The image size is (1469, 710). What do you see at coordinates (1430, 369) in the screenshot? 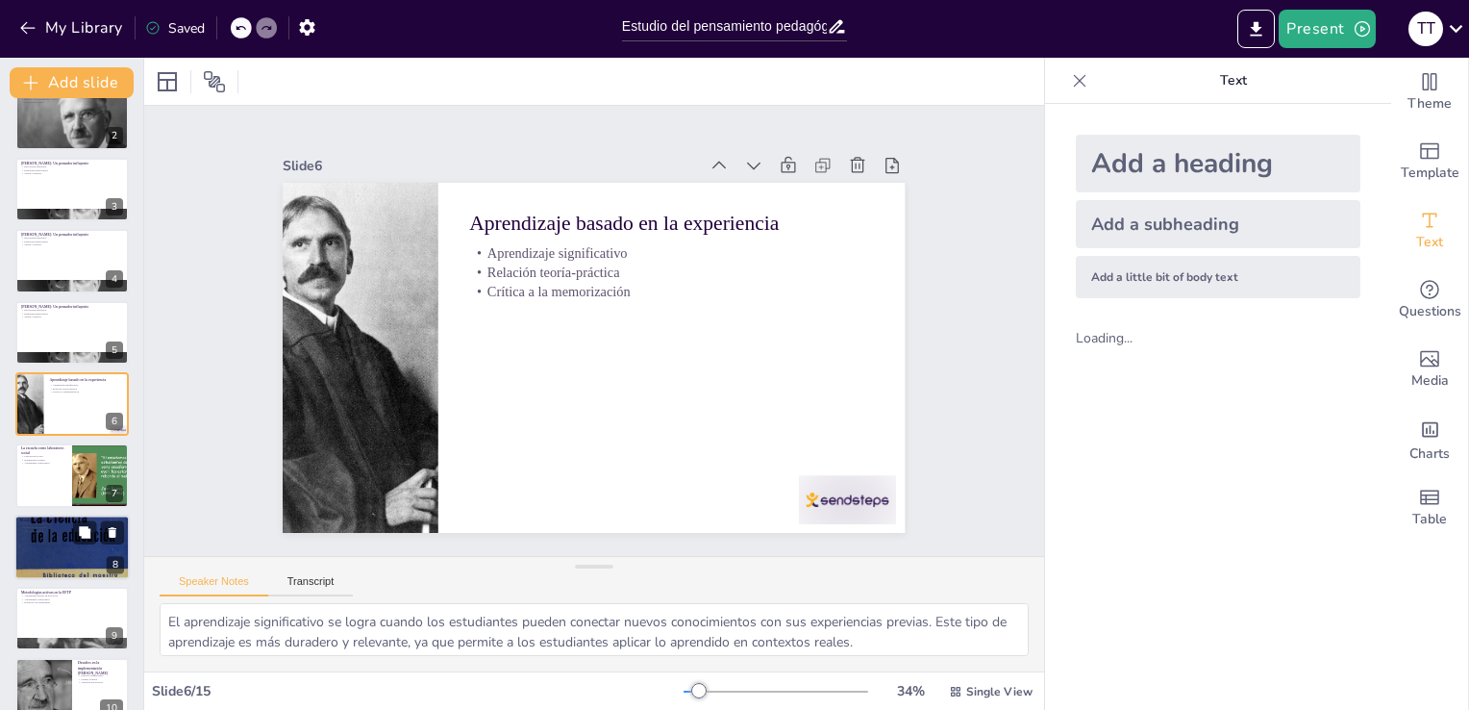
I see `div: Add images, graphics, shapes or video` at bounding box center [1430, 369].